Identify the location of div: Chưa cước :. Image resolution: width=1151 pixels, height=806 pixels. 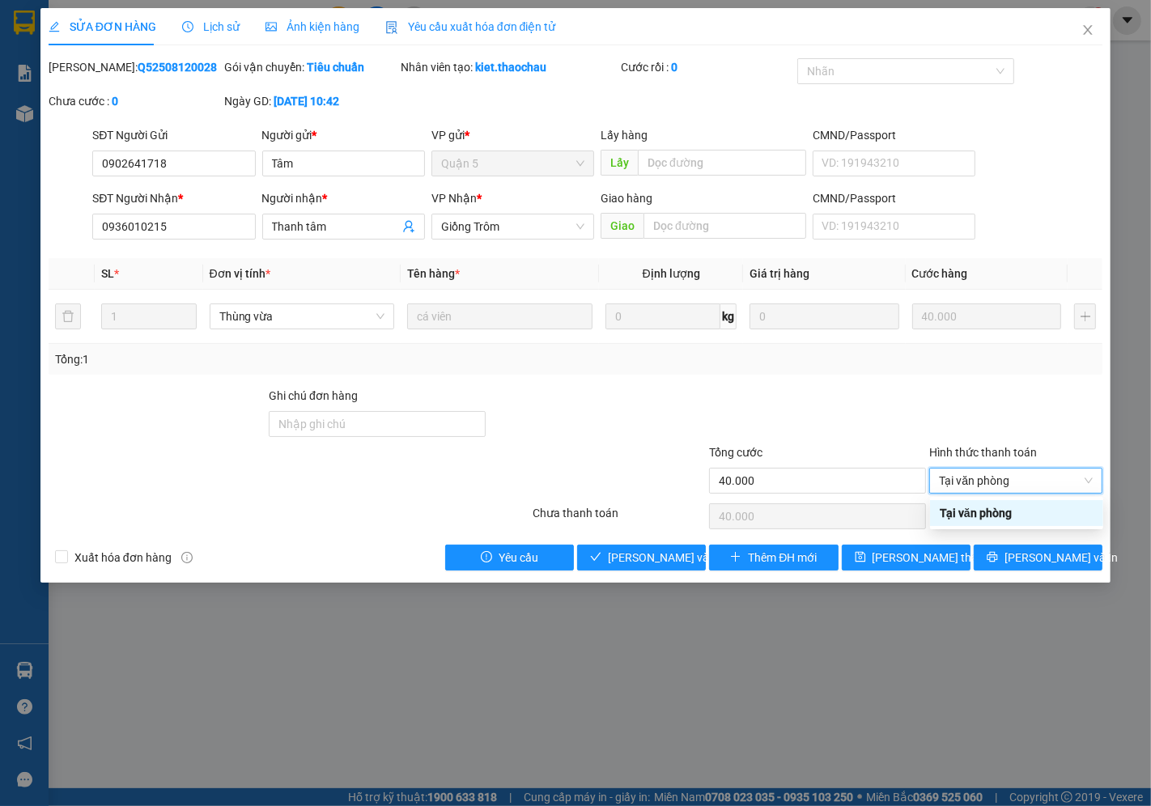
(135, 101).